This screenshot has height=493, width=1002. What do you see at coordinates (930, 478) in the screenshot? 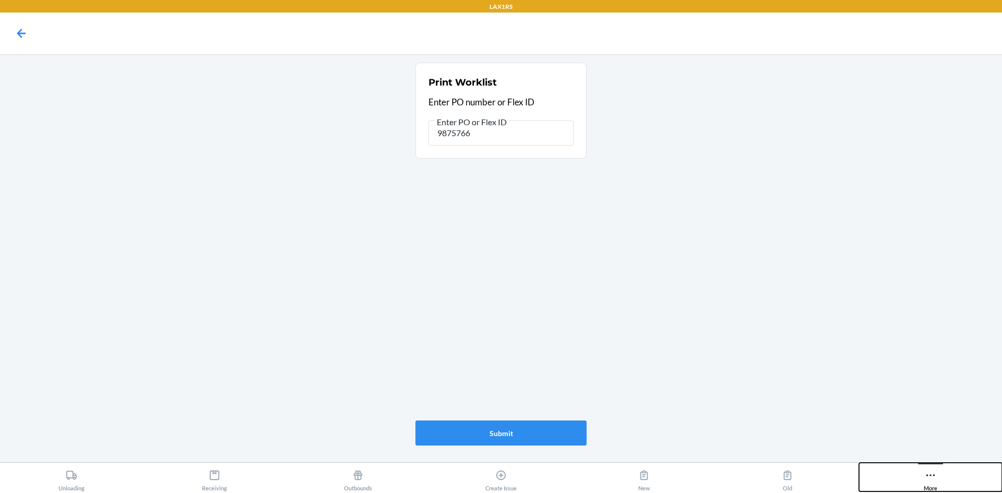
I see `div: More` at bounding box center [930, 478].